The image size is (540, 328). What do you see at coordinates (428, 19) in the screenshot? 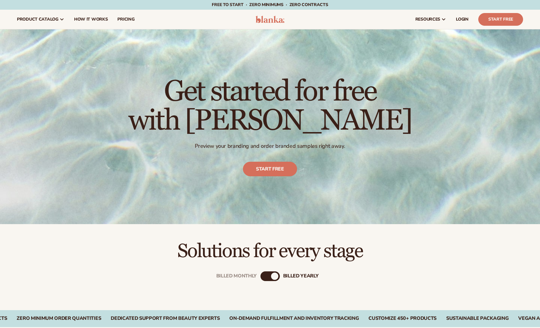
I see `span: resources` at bounding box center [428, 19].